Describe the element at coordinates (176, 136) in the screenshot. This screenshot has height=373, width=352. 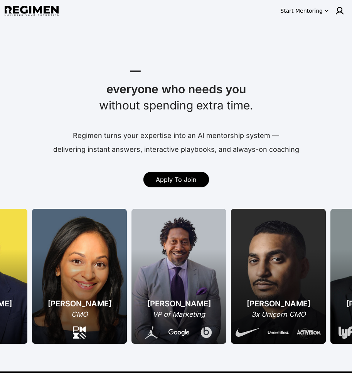
I see `div: Regimen turns your expertise into an AI mentorship system —` at that location.